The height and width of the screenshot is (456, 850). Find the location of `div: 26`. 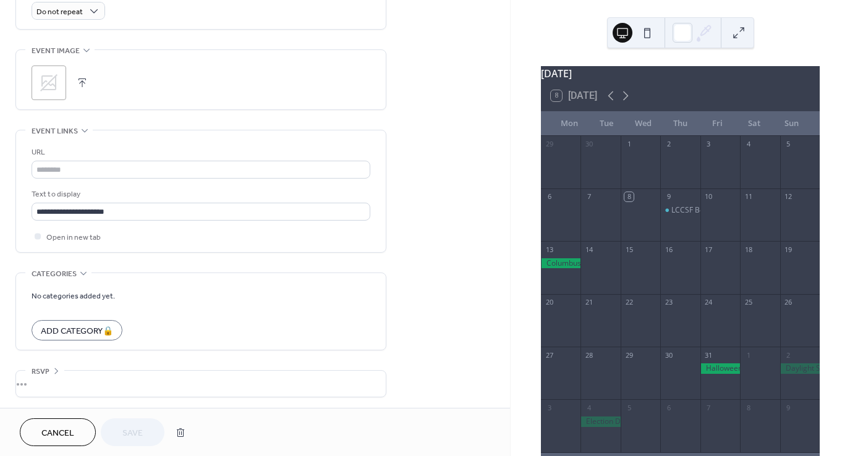

div: 26 is located at coordinates (789, 302).